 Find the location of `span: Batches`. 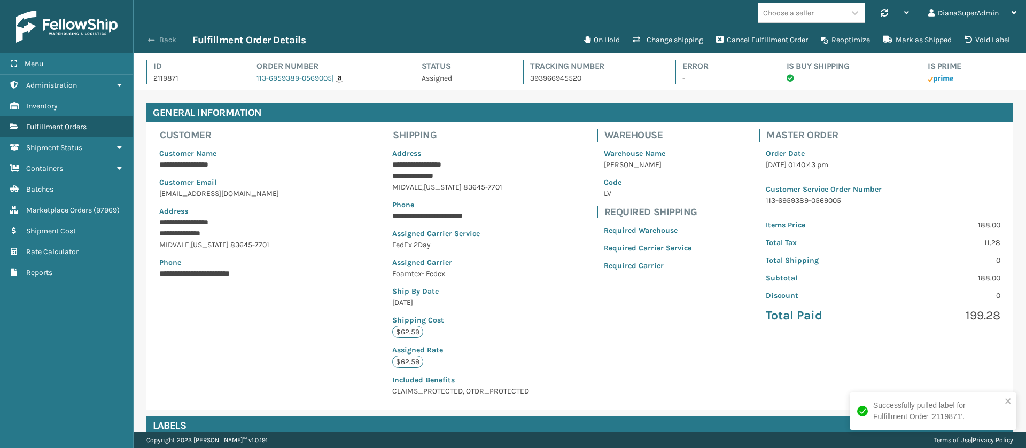

span: Batches is located at coordinates (40, 189).